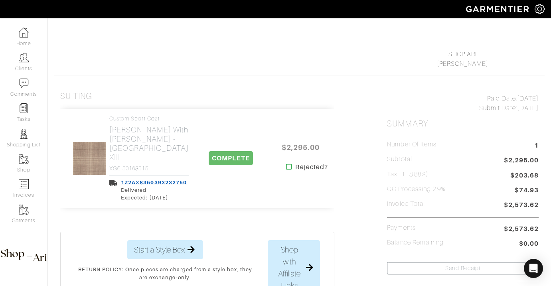 This screenshot has height=286, width=551. Describe the element at coordinates (401, 228) in the screenshot. I see `h5: Payments` at that location.